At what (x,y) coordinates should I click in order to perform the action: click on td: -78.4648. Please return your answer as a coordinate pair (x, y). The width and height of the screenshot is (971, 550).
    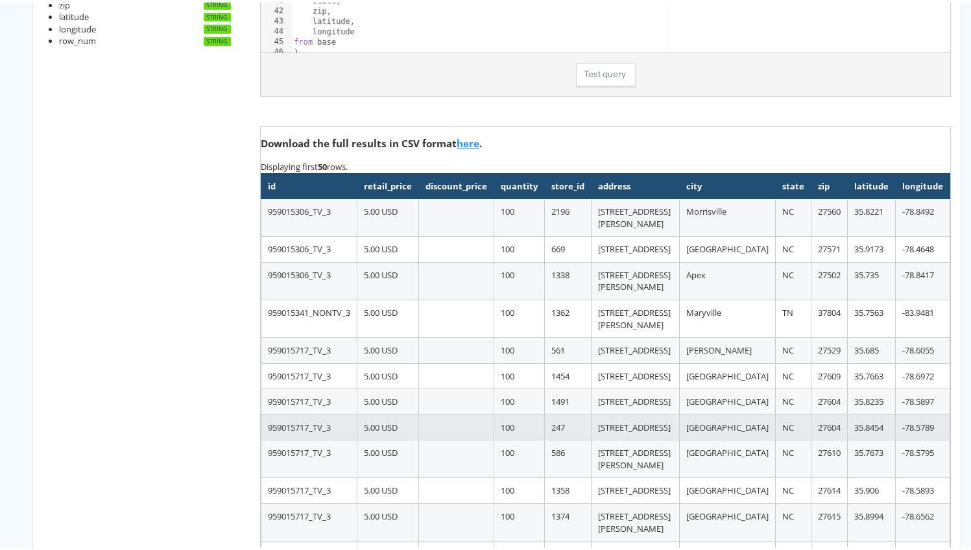
    Looking at the image, I should click on (923, 247).